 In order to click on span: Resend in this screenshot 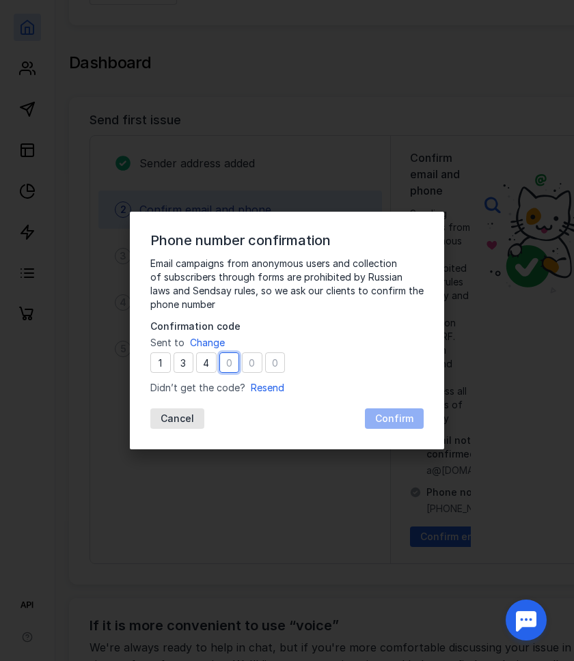, I will do `click(267, 387)`.